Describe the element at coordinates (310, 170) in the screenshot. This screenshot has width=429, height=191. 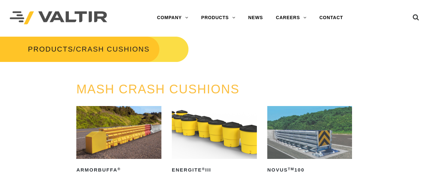
I see `h2: NOVUS 100` at that location.